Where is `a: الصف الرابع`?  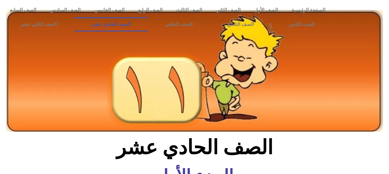
a: الصف الرابع is located at coordinates (150, 10).